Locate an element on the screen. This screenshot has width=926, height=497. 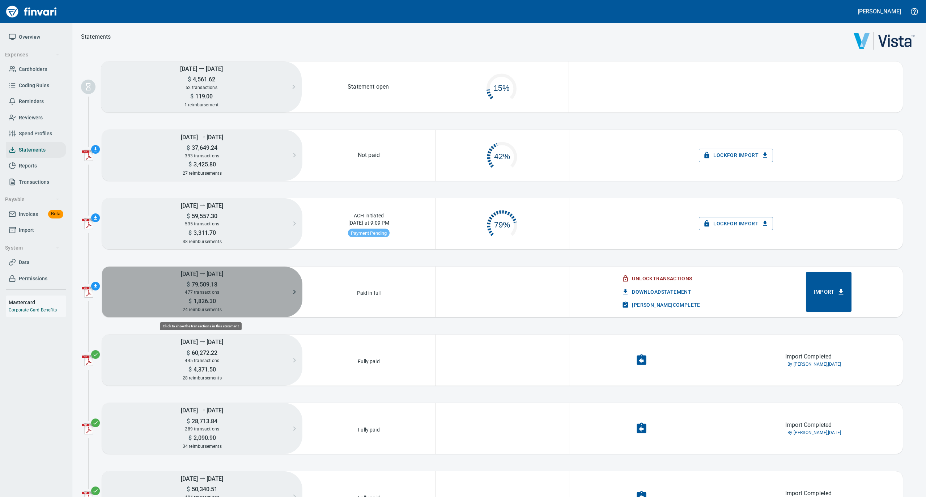
button: System is located at coordinates (32, 248).